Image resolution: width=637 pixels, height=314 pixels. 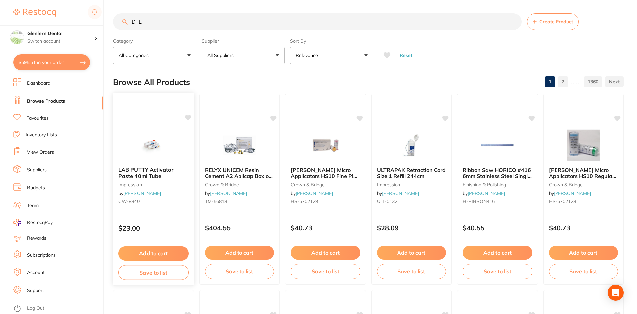 I want to click on span: Create Product, so click(x=556, y=22).